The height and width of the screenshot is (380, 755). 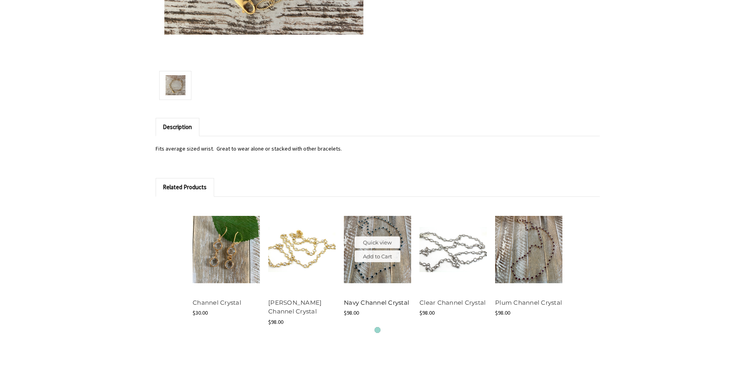 I want to click on p: Fits average sized wrist. Great to wear alone or stacked with other bracelets., so click(x=378, y=148).